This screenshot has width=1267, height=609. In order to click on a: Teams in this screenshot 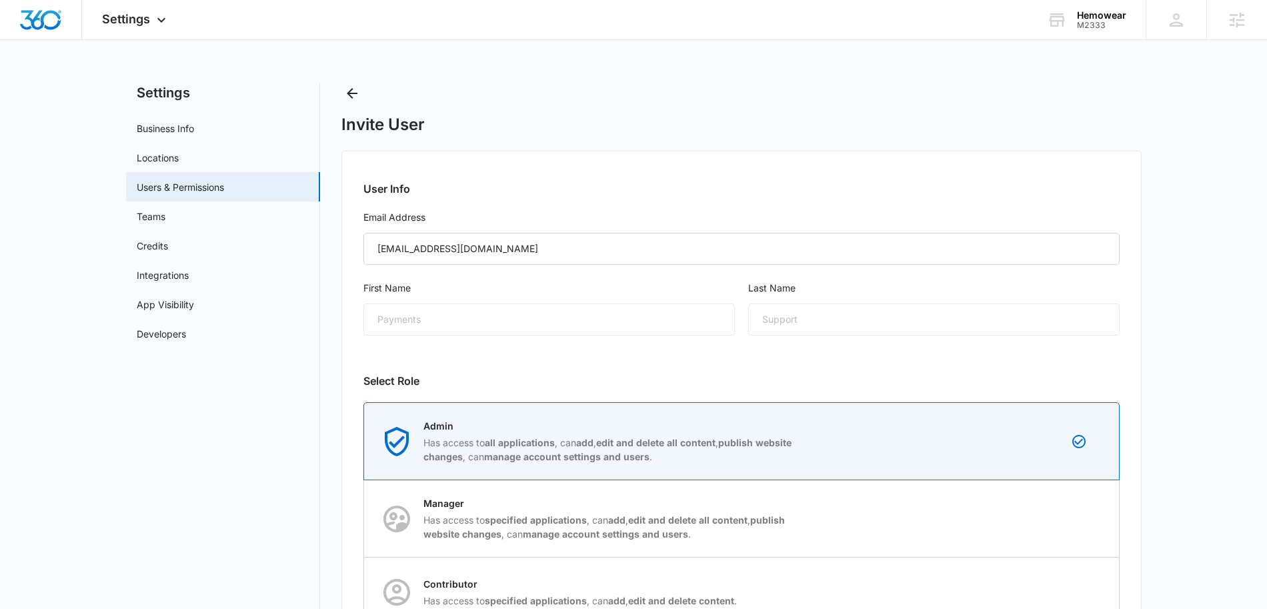, I will do `click(151, 216)`.